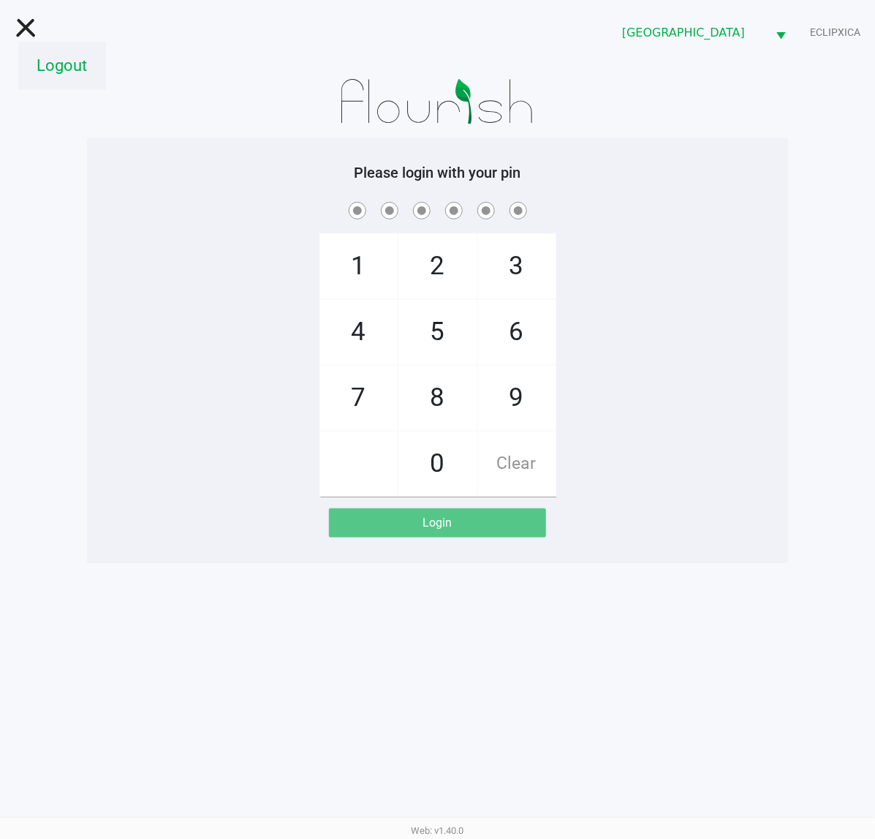  What do you see at coordinates (517, 332) in the screenshot?
I see `span: 6` at bounding box center [517, 332].